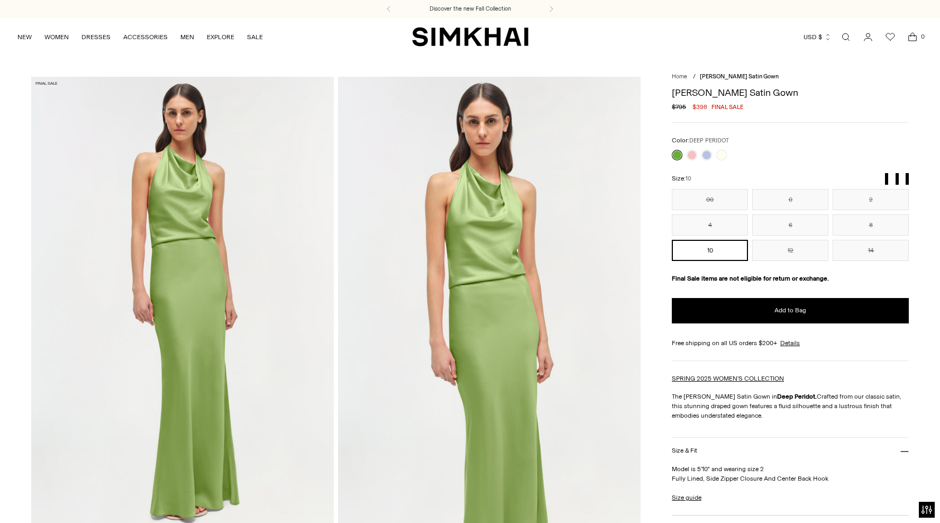 This screenshot has width=940, height=523. Describe the element at coordinates (923, 37) in the screenshot. I see `span: 0` at that location.